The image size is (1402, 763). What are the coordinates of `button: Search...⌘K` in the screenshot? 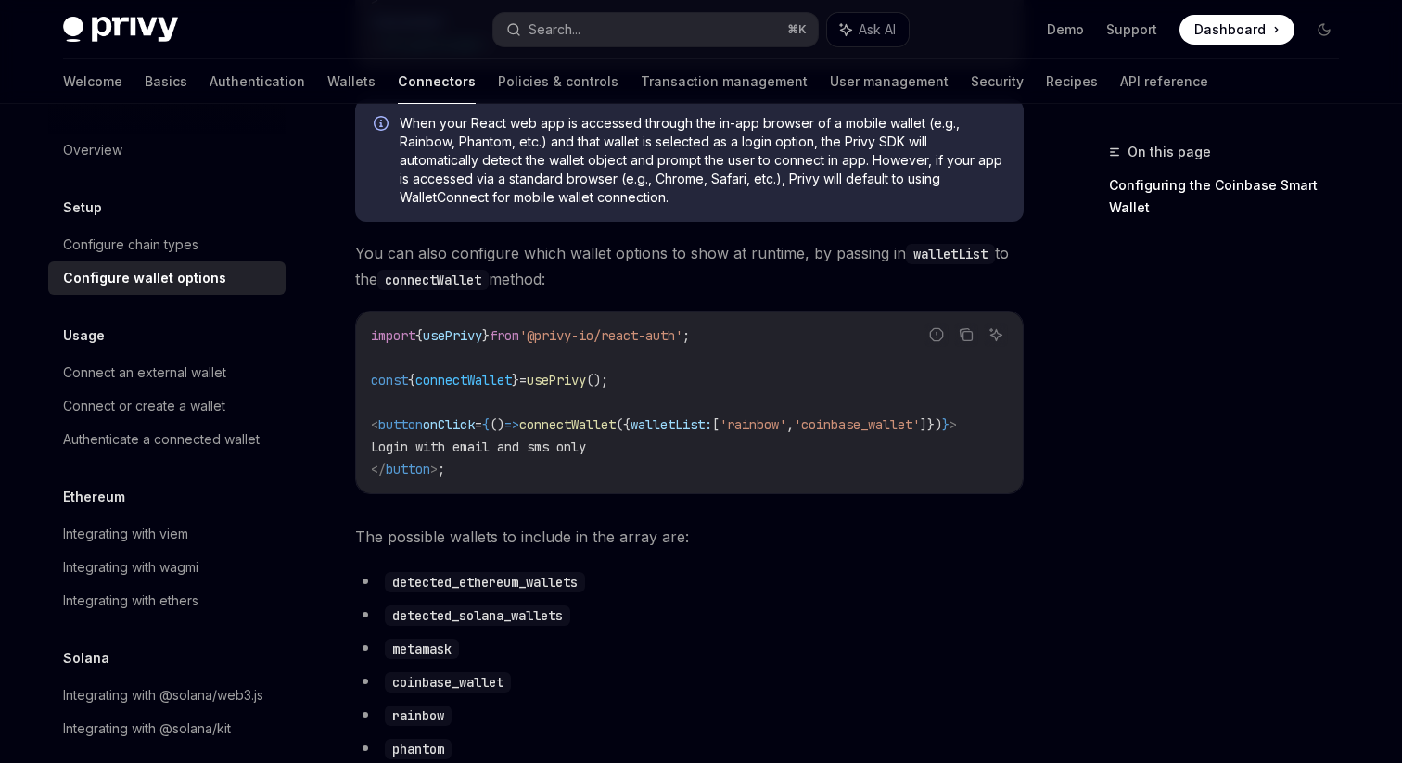 It's located at (656, 30).